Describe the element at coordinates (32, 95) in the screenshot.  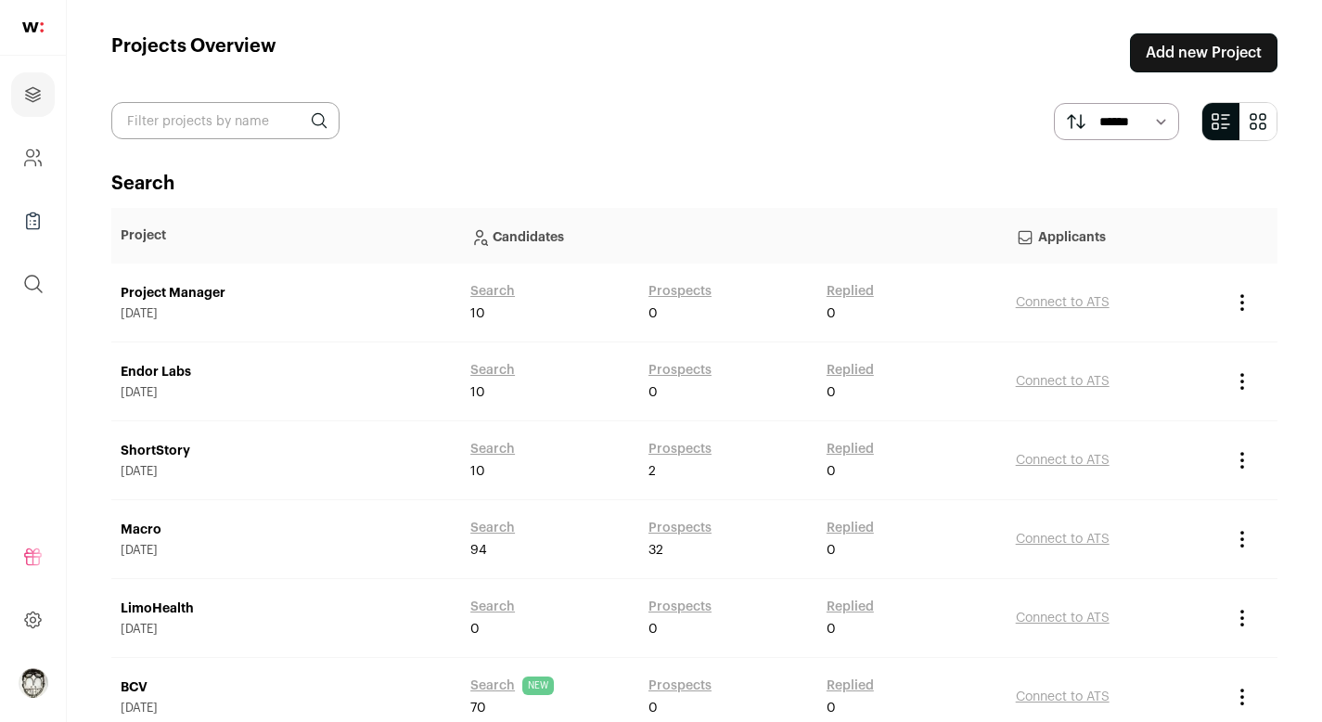
I see `a: Projects` at that location.